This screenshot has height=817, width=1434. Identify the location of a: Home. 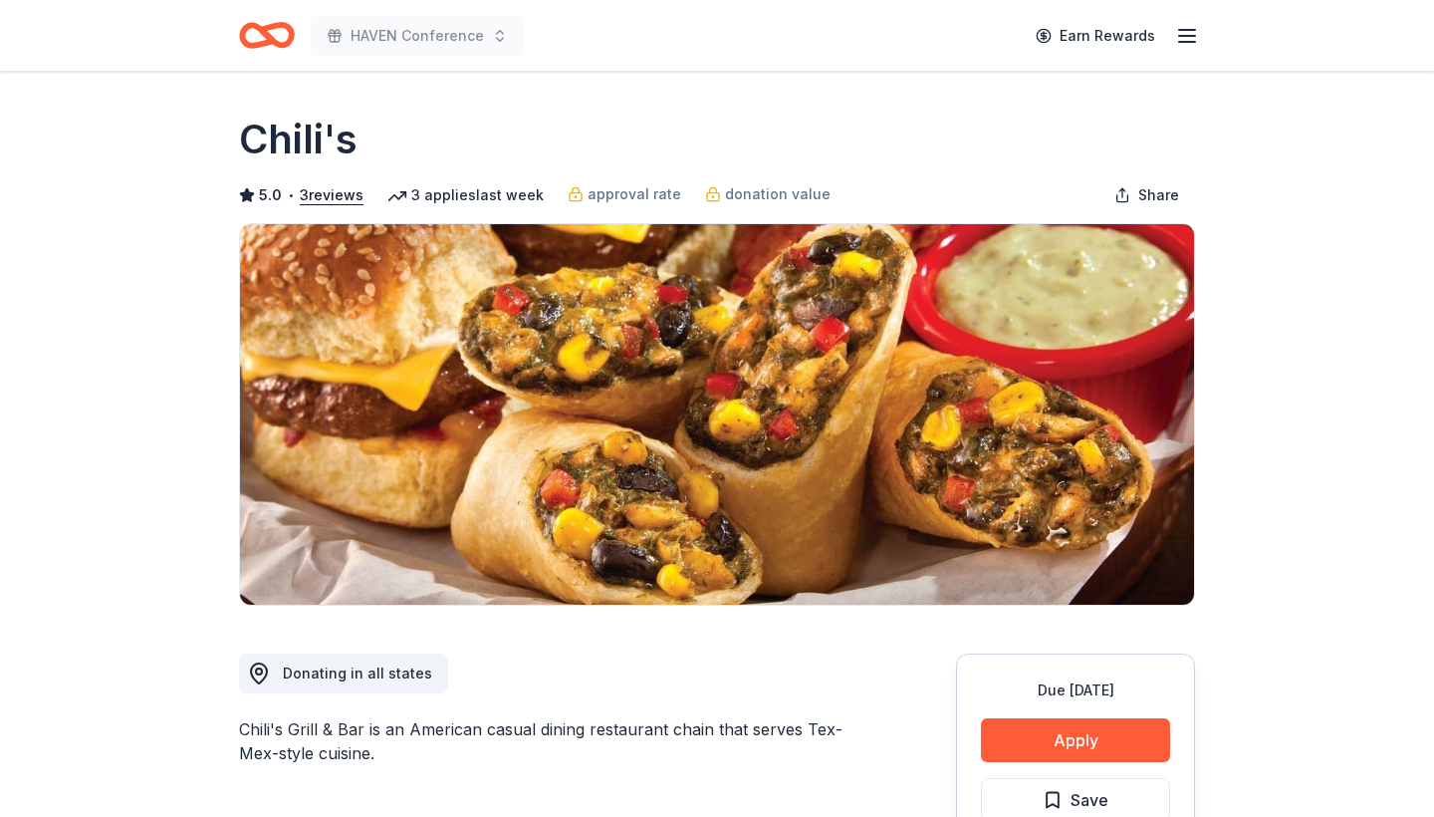
(267, 35).